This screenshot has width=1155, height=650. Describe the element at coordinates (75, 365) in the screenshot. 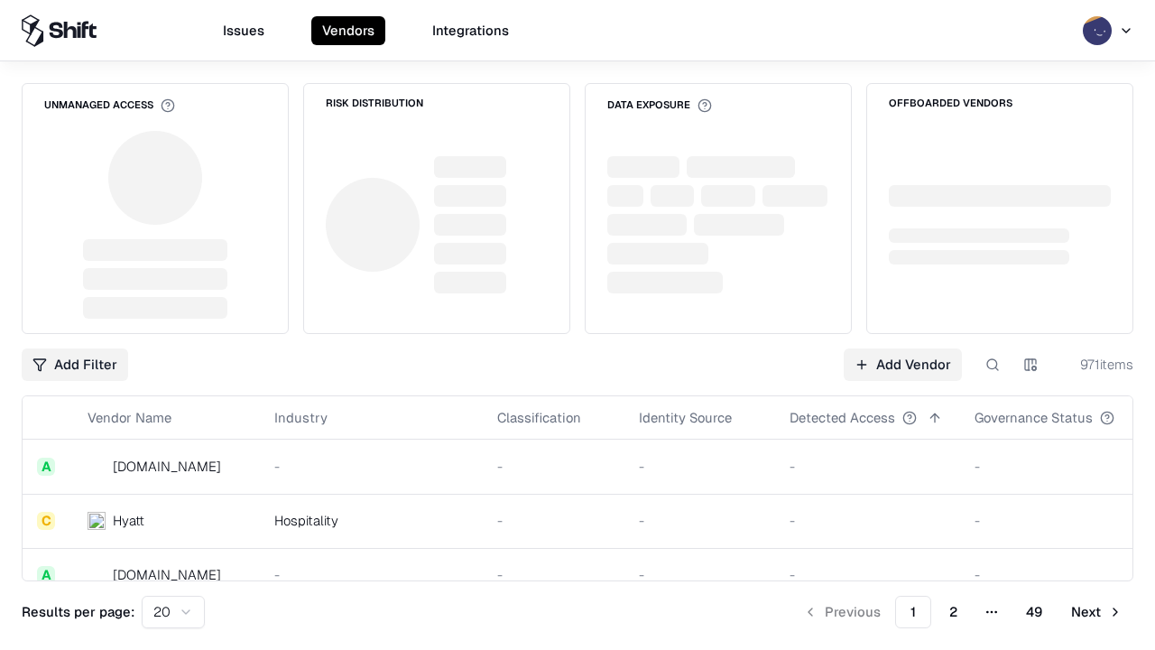

I see `button: Add Filter` at that location.